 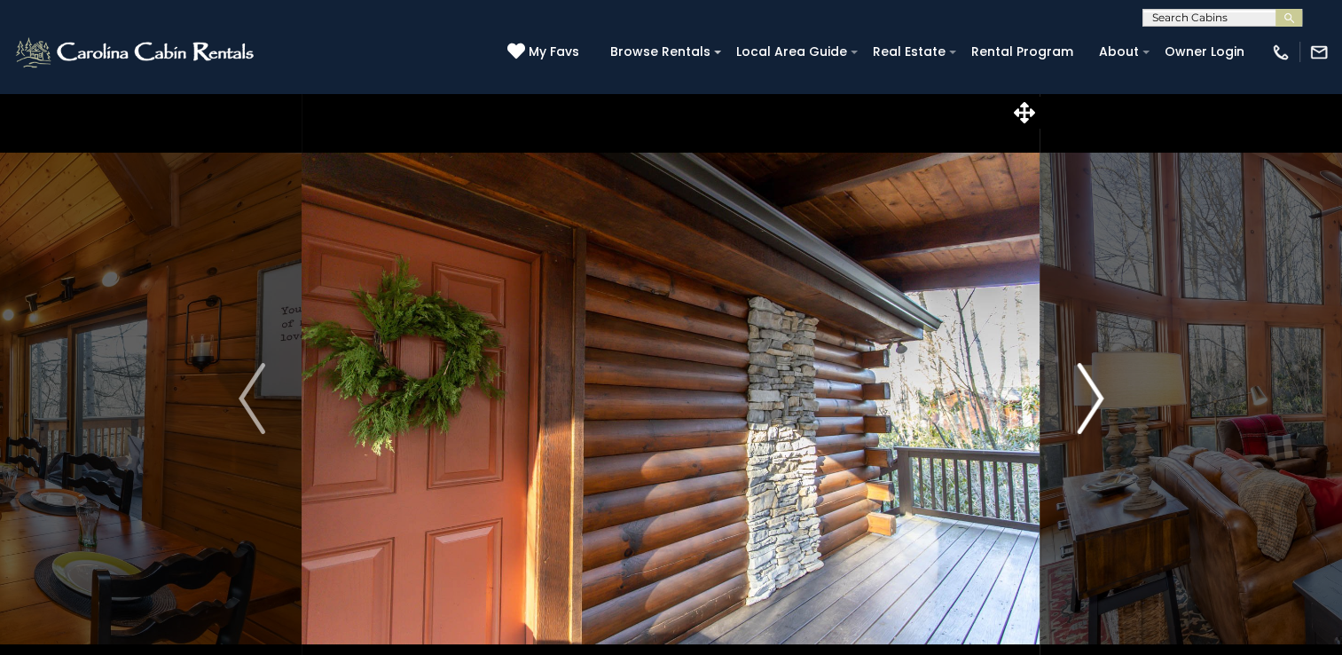 What do you see at coordinates (554, 51) in the screenshot?
I see `span: My Favs` at bounding box center [554, 51].